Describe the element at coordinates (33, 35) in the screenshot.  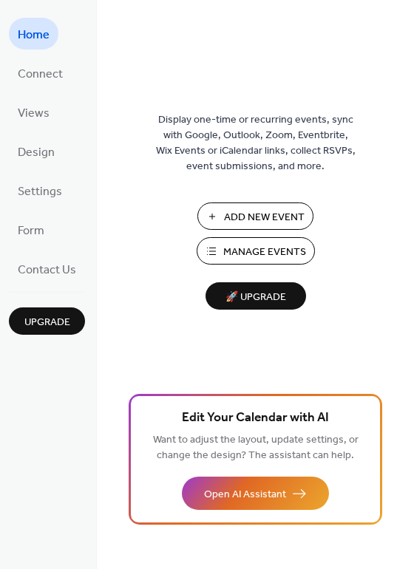
I see `span: Home` at that location.